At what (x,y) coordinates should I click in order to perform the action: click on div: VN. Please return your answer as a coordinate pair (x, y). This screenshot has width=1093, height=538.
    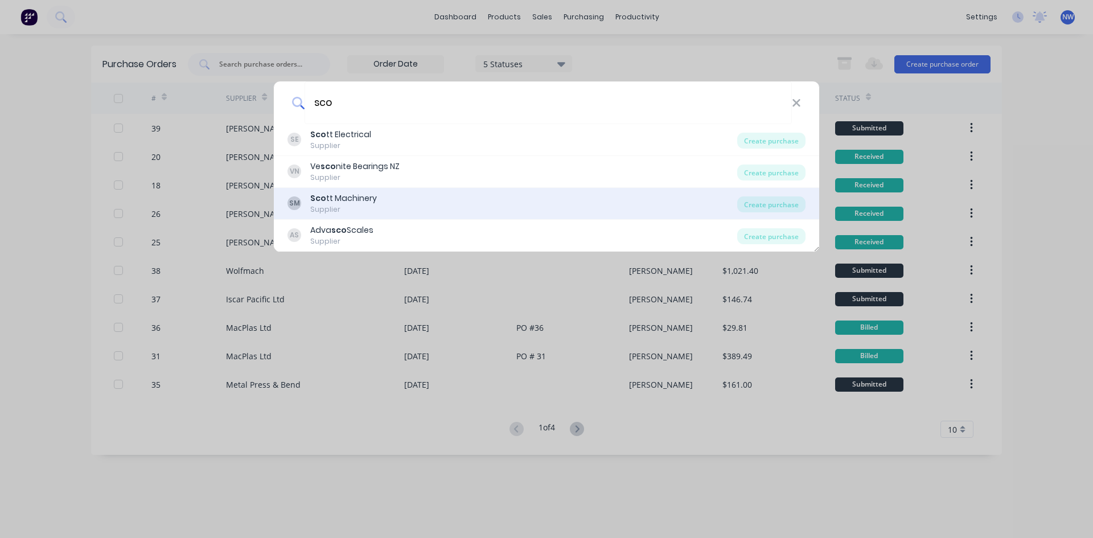
    Looking at the image, I should click on (294, 171).